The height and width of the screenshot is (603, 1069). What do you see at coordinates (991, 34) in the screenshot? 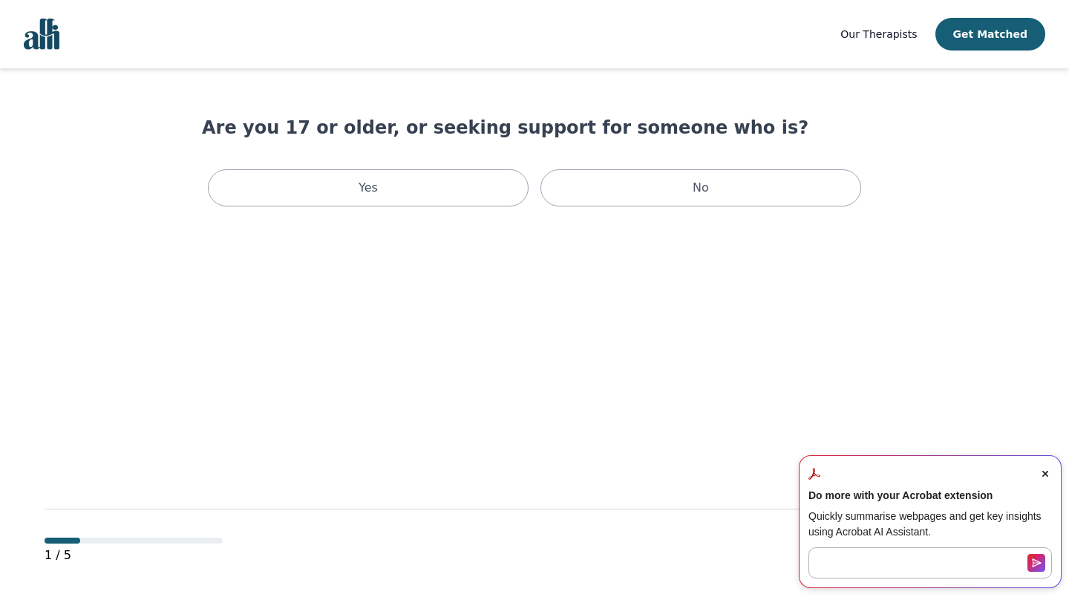
I see `a: Get Matched` at bounding box center [991, 34].